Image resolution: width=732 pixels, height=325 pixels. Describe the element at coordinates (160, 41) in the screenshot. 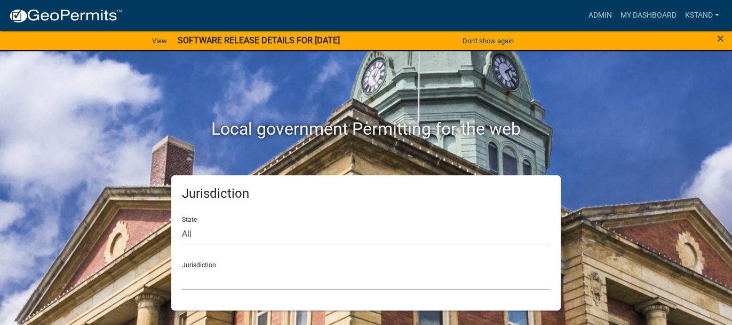

I see `a: View` at that location.